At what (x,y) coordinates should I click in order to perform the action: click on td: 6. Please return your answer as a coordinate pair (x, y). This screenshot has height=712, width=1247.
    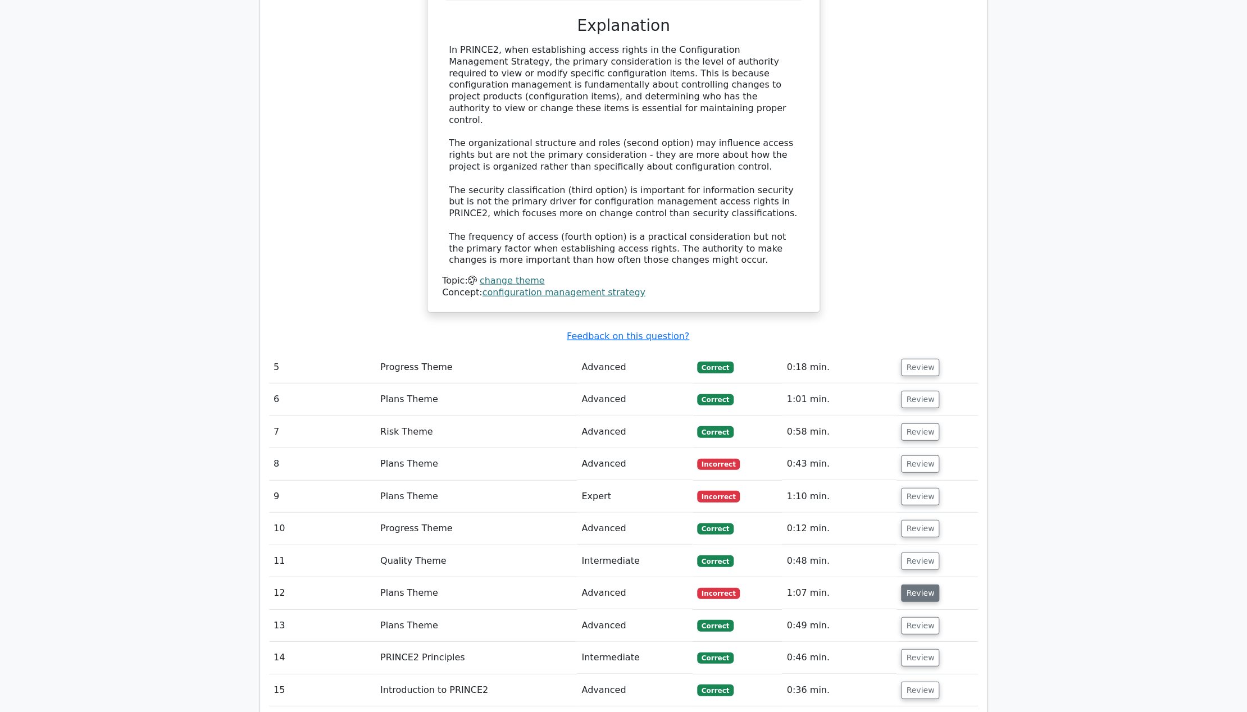
    Looking at the image, I should click on (322, 399).